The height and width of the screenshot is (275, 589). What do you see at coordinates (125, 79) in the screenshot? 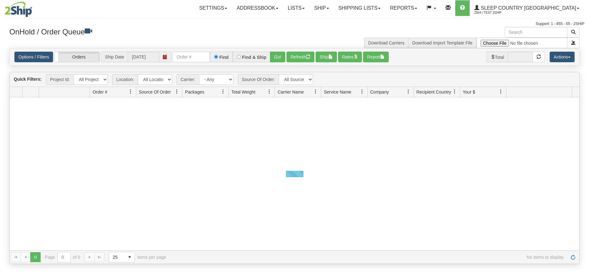
I see `span: Location:` at bounding box center [125, 79].